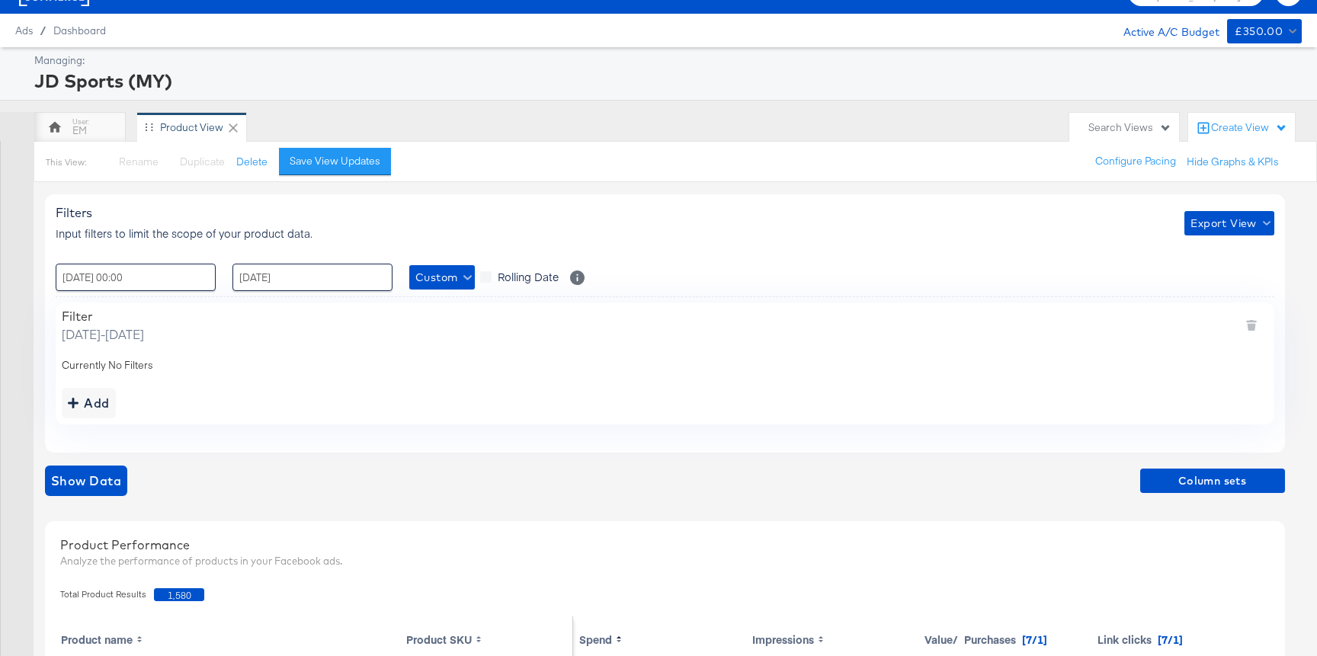 The height and width of the screenshot is (656, 1317). Describe the element at coordinates (139, 162) in the screenshot. I see `span: Rename` at that location.